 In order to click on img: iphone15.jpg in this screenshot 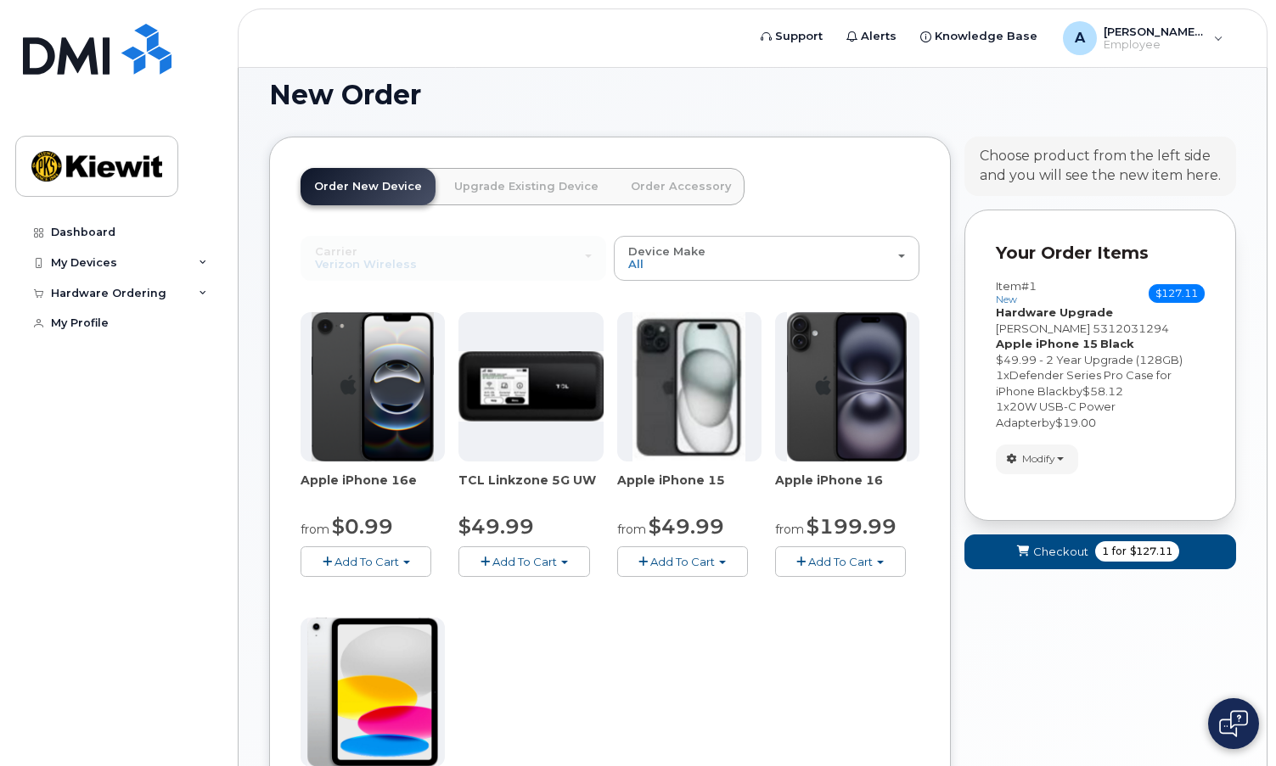, I will do `click(688, 387)`.